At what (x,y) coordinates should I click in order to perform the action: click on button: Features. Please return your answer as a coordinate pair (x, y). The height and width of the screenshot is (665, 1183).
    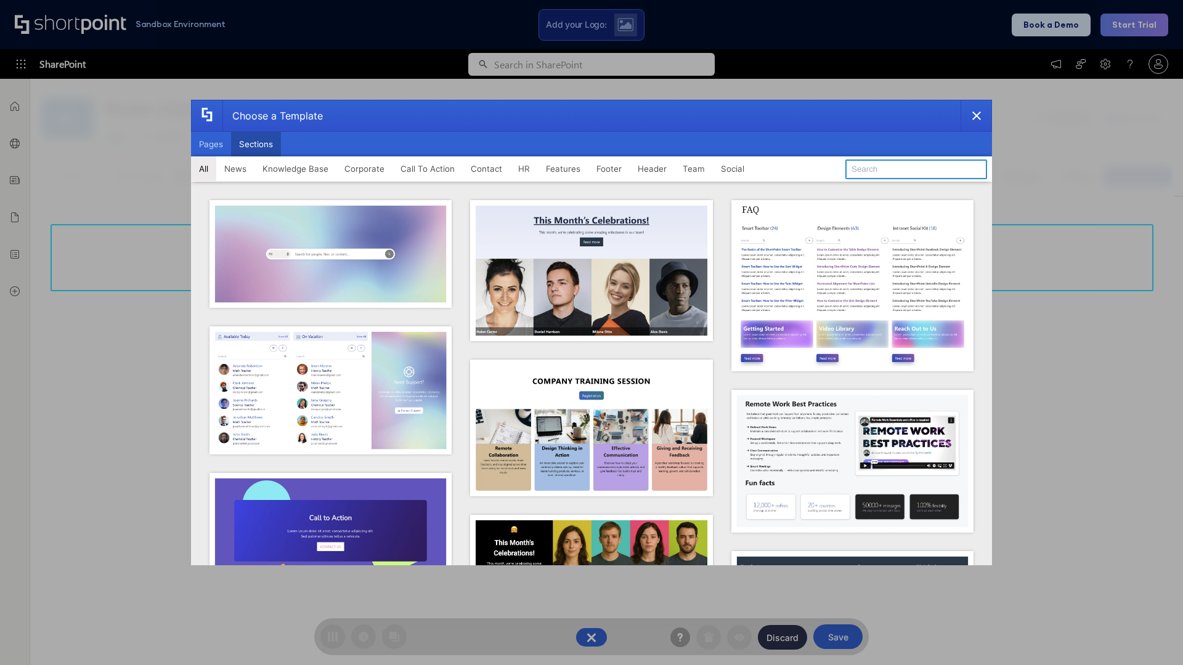
    Looking at the image, I should click on (563, 169).